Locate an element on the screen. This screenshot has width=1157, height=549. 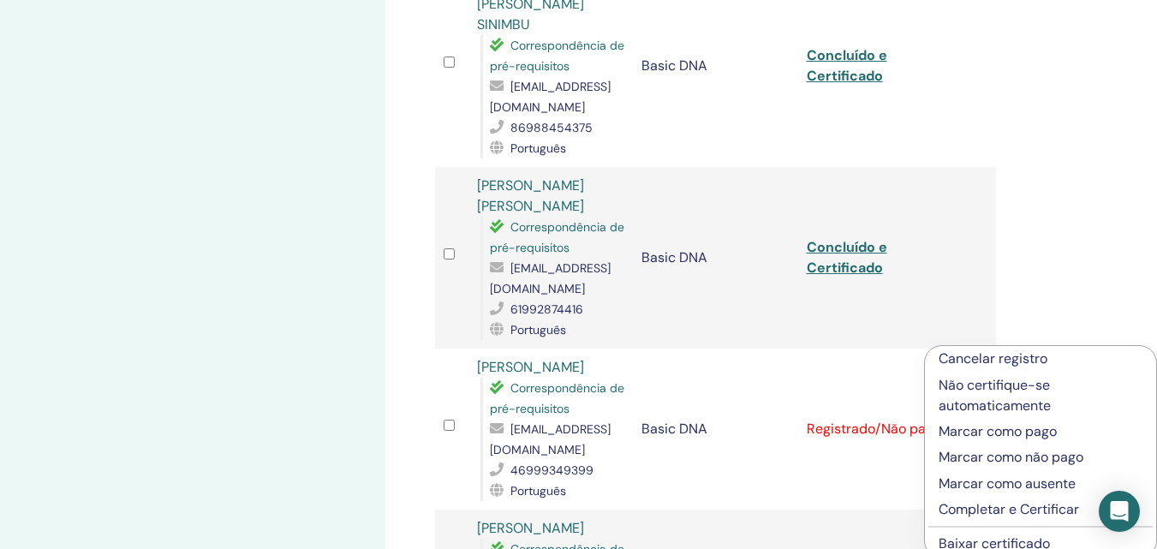
p: Cancelar registro is located at coordinates (1041, 359).